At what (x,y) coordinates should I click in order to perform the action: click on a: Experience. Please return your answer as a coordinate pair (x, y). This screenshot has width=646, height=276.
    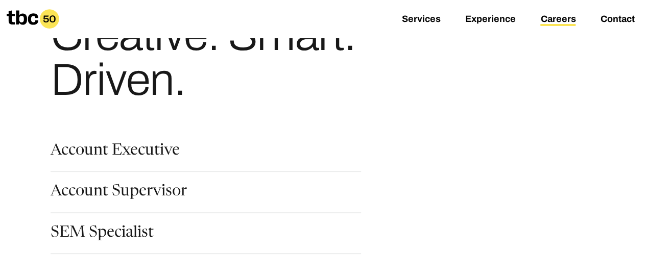
    Looking at the image, I should click on (490, 20).